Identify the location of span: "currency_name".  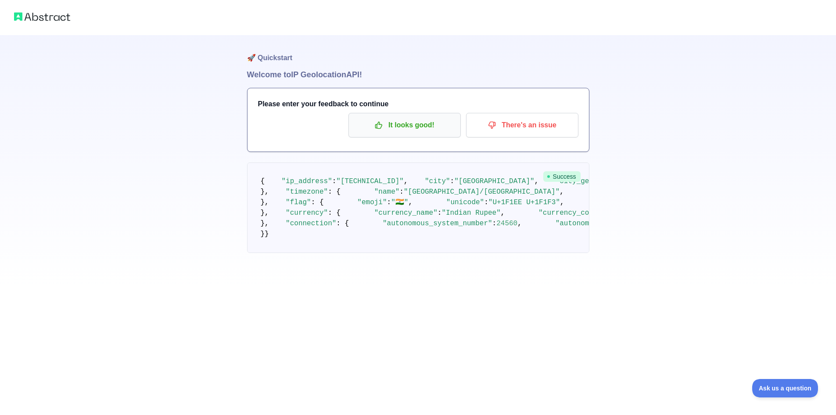
(406, 213).